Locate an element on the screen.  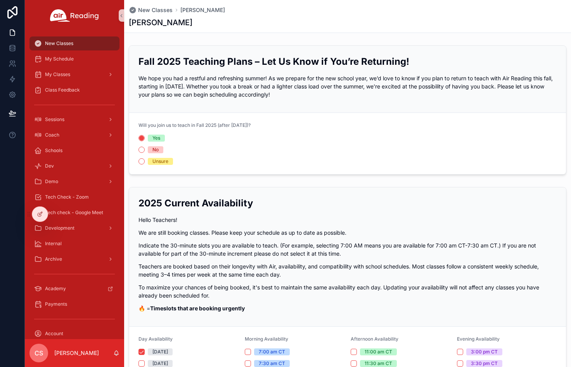
span: Demo is located at coordinates (52, 182).